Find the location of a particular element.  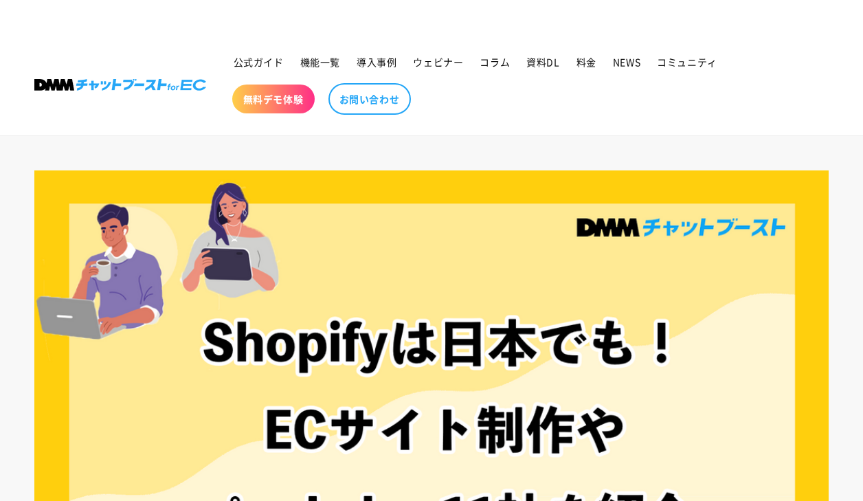

span: お問い合わせ is located at coordinates (370, 99).